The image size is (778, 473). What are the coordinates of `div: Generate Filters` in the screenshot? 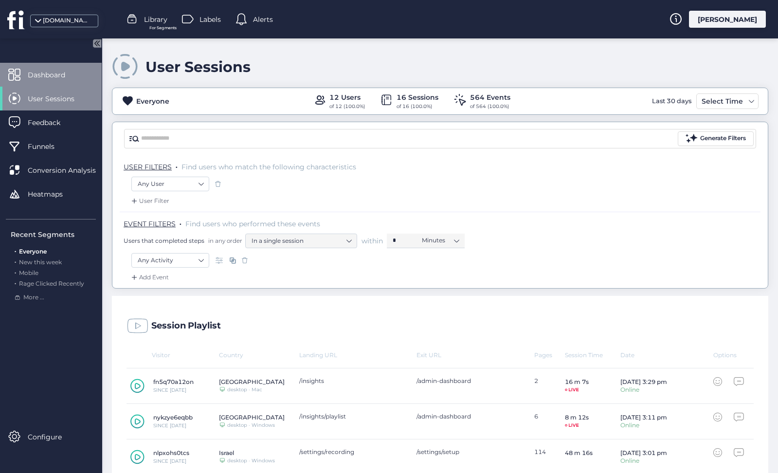 It's located at (723, 138).